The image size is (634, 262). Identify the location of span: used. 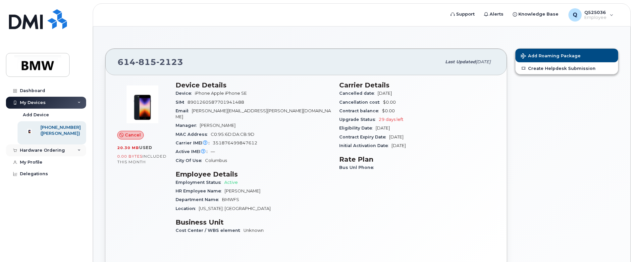
(146, 147).